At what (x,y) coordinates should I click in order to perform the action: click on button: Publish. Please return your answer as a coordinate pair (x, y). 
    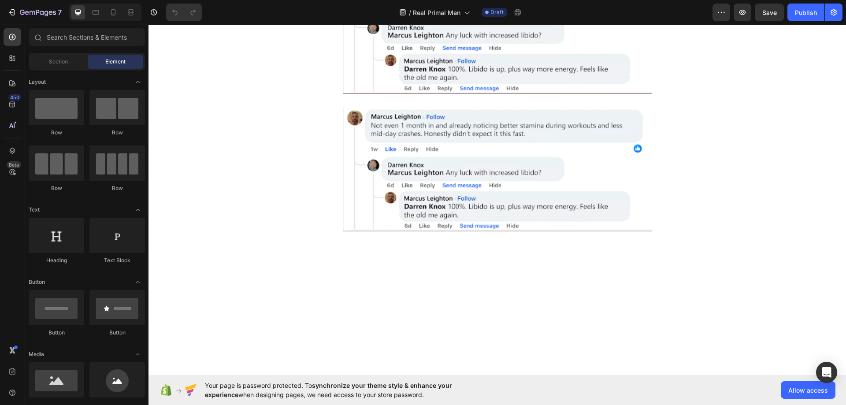
    Looking at the image, I should click on (806, 12).